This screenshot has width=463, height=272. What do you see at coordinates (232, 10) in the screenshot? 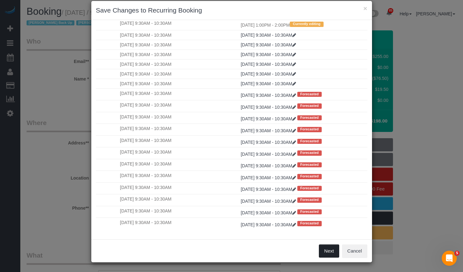
I see `h3: Save Changes to Recurring Booking` at bounding box center [232, 10].